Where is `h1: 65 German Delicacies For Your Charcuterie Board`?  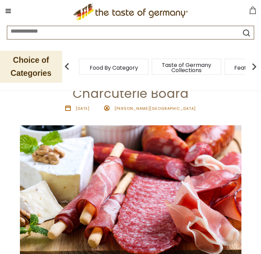 h1: 65 German Delicacies For Your Charcuterie Board is located at coordinates (130, 86).